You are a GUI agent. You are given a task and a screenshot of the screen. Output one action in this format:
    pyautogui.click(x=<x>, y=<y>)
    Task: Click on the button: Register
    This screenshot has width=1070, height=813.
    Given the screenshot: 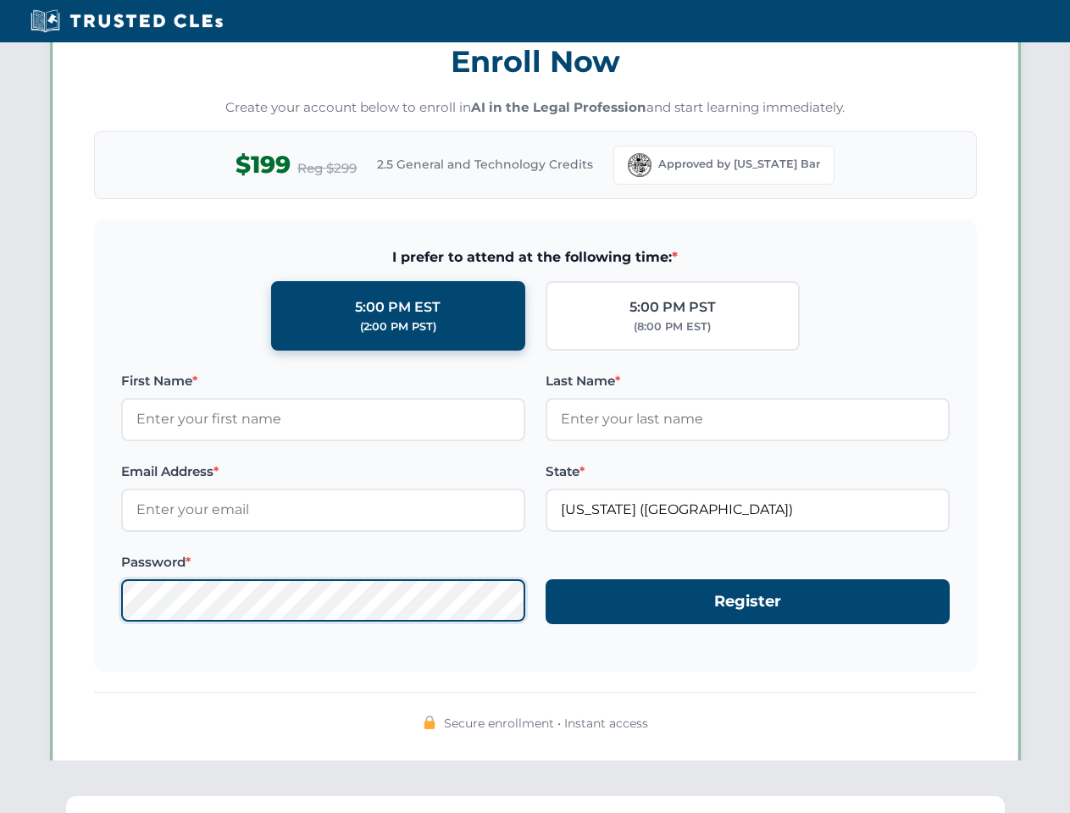 What is the action you would take?
    pyautogui.click(x=747, y=601)
    